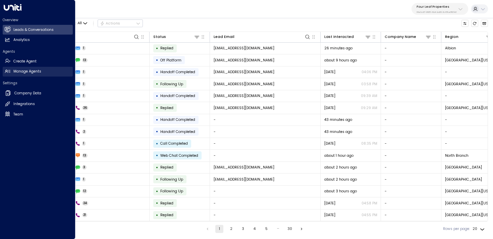 The width and height of the screenshot is (493, 239). What do you see at coordinates (219, 229) in the screenshot?
I see `button: page 1` at bounding box center [219, 229].